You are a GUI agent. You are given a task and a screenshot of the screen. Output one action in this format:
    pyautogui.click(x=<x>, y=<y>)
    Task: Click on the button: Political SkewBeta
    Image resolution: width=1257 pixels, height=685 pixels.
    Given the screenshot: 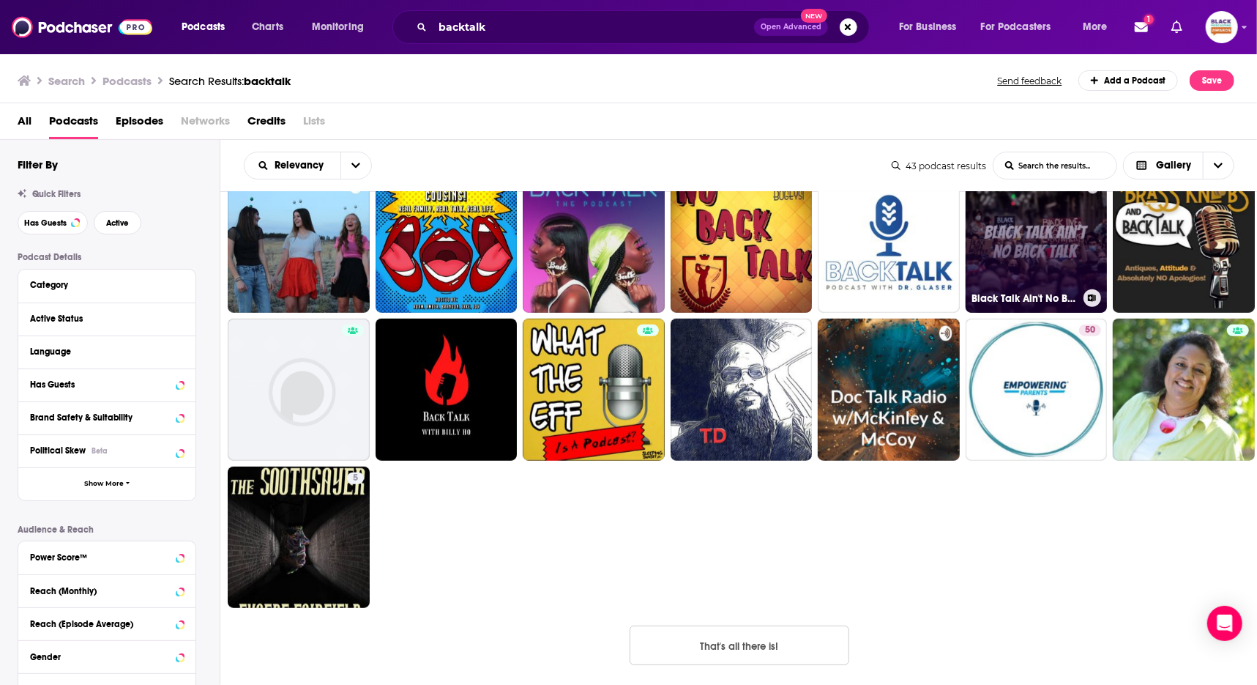 What is the action you would take?
    pyautogui.click(x=107, y=450)
    